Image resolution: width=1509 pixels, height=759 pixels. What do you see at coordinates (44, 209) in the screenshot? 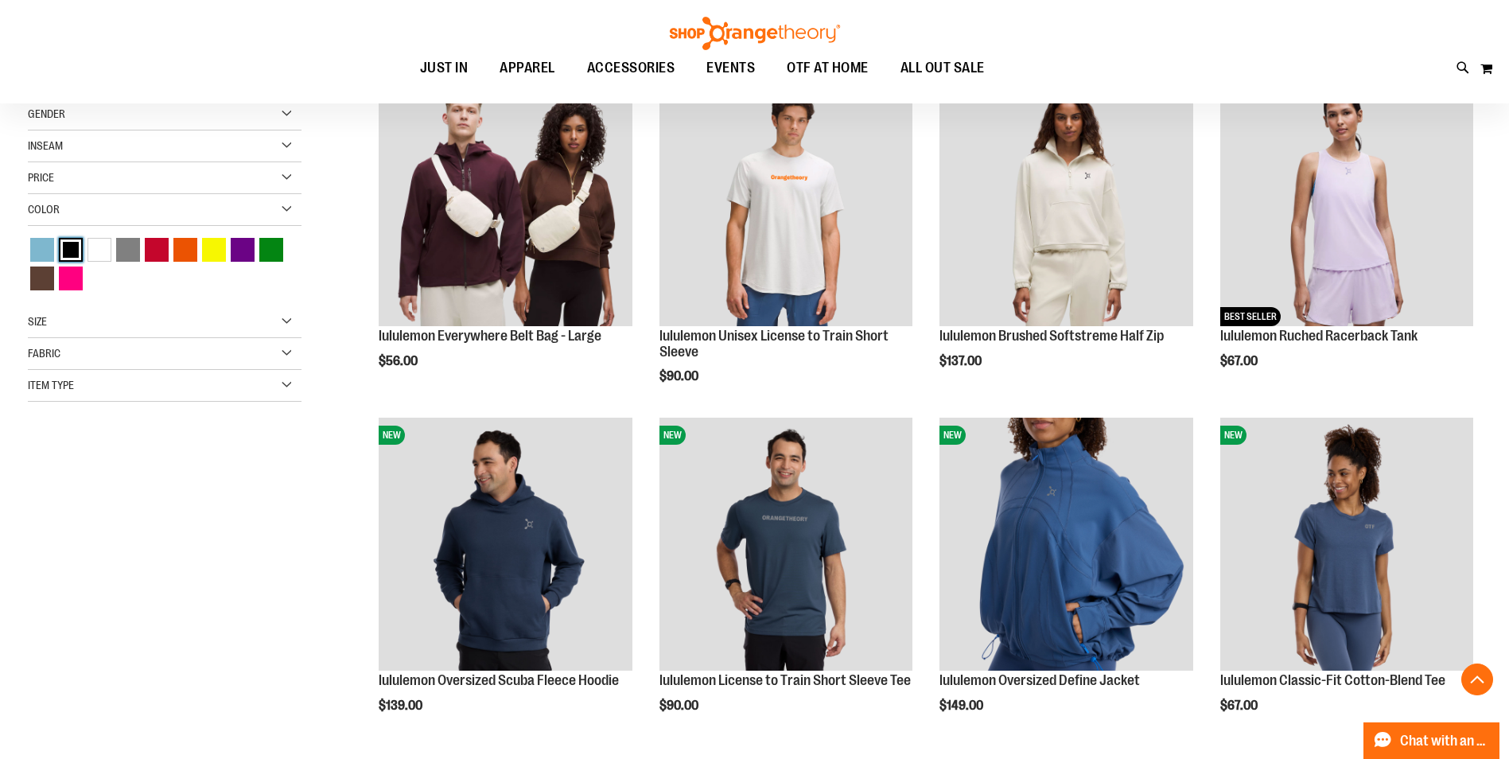
I see `span: Color` at bounding box center [44, 209].